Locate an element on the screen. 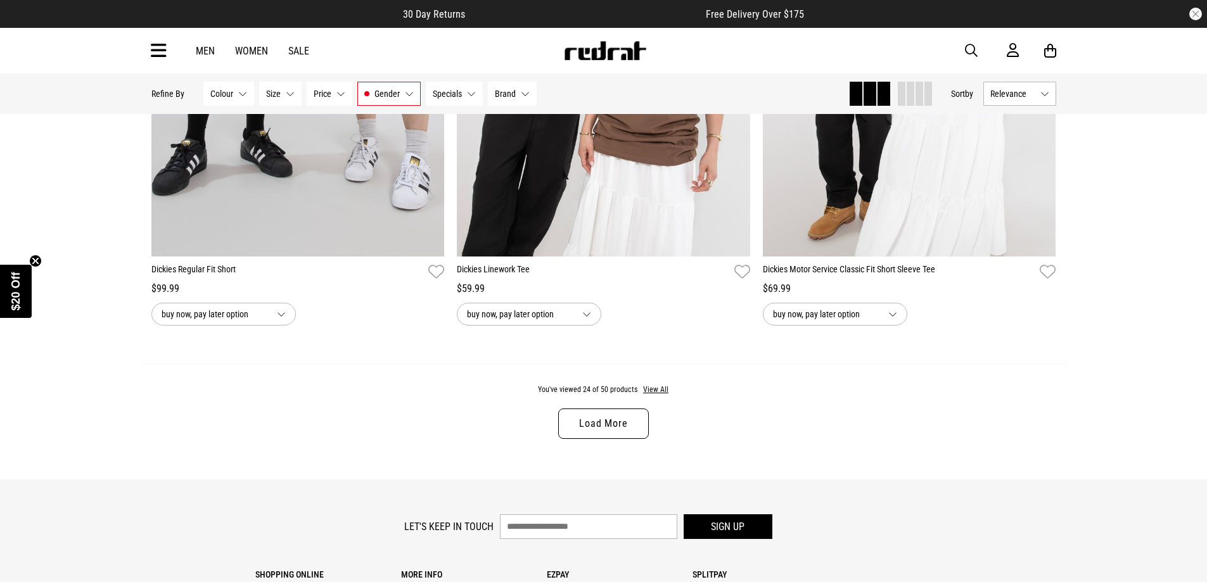  p: Ezpay is located at coordinates (620, 575).